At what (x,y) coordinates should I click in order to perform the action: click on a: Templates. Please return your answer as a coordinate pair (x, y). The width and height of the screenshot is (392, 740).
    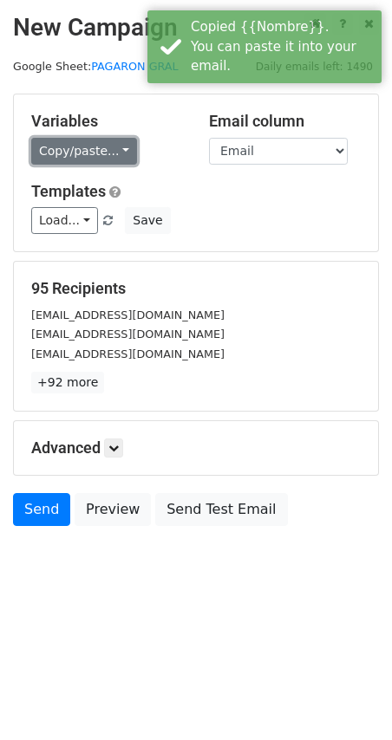
    Looking at the image, I should click on (68, 191).